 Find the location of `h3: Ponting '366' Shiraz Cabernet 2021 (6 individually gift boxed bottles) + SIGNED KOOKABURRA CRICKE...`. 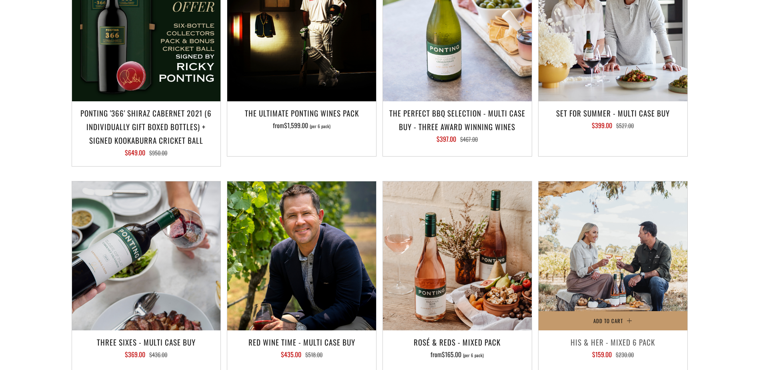

h3: Ponting '366' Shiraz Cabernet 2021 (6 individually gift boxed bottles) + SIGNED KOOKABURRA CRICKE... is located at coordinates (146, 126).